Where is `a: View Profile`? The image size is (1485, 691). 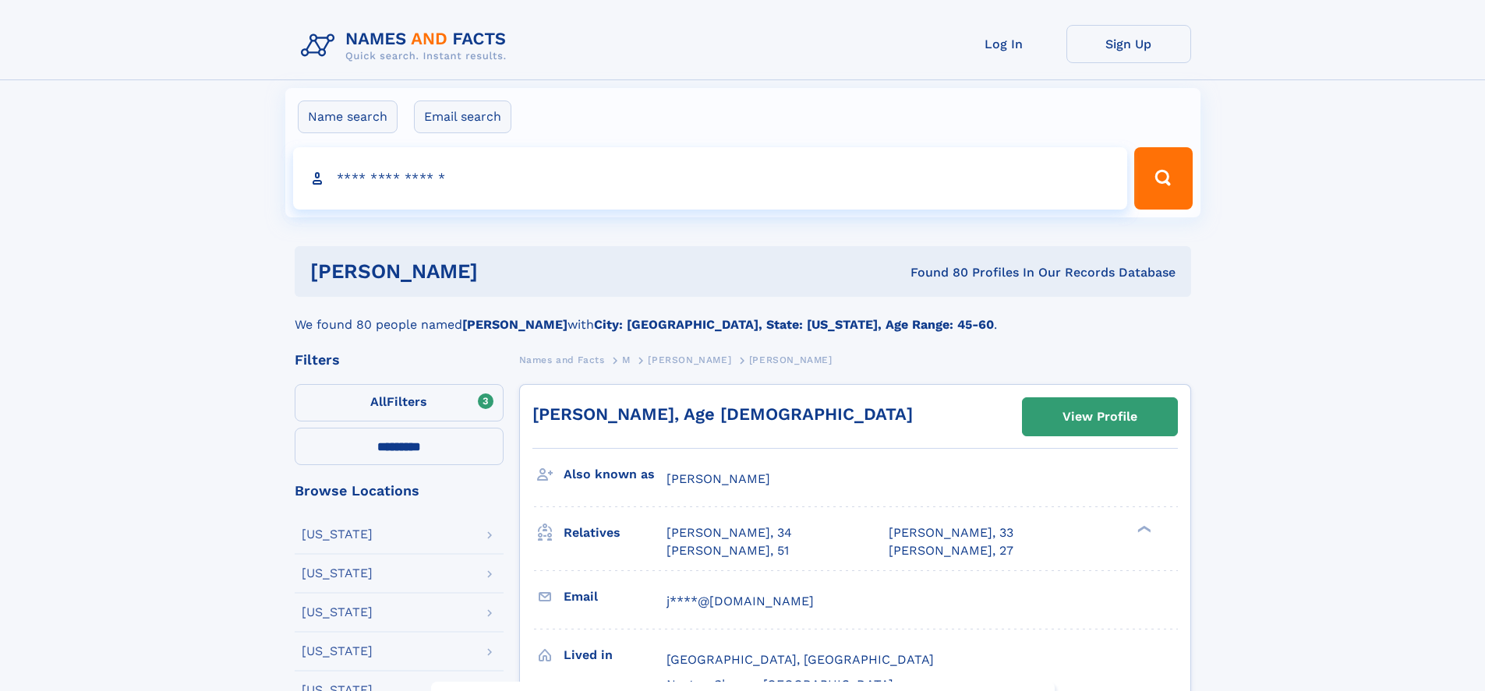
a: View Profile is located at coordinates (1100, 417).